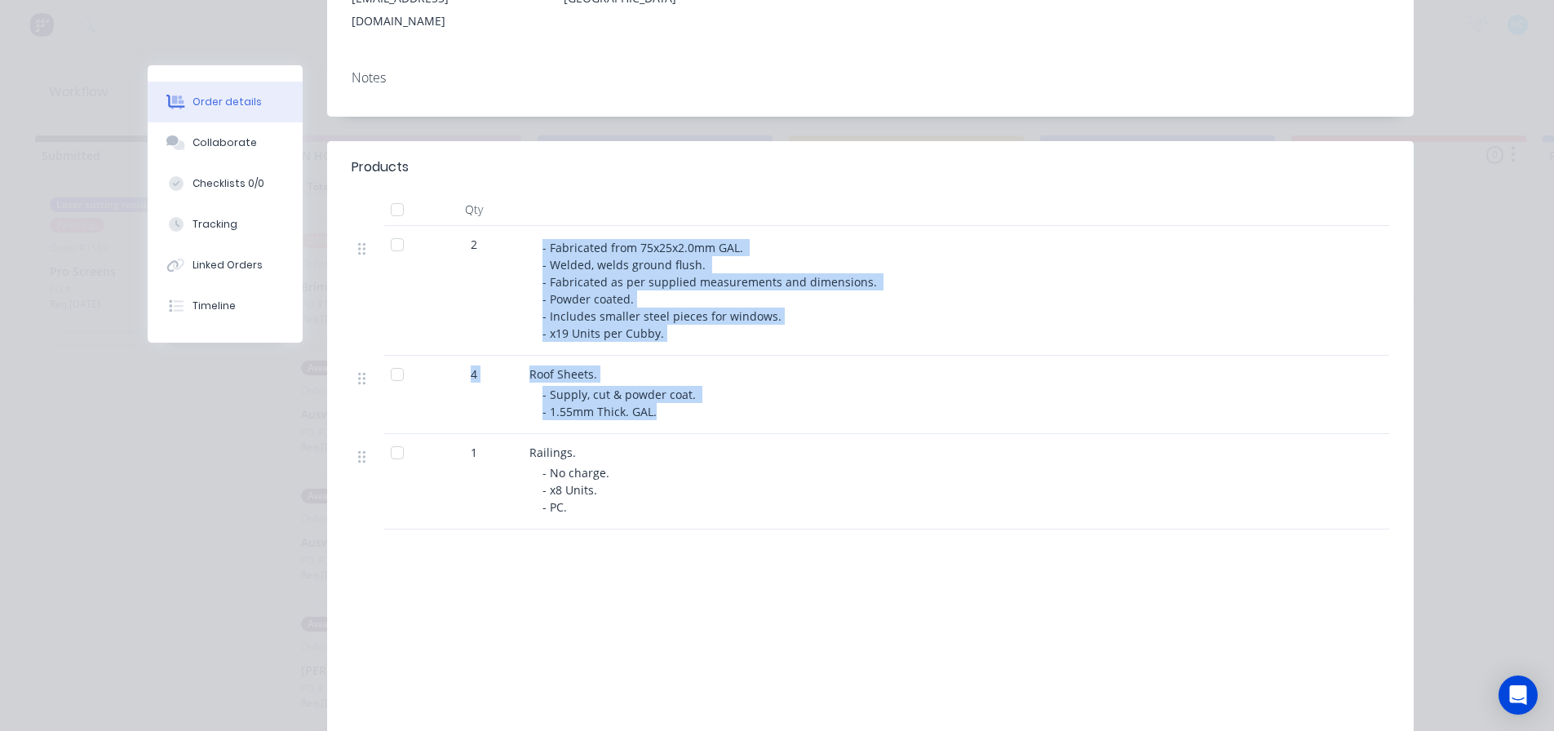 The image size is (1554, 731). What do you see at coordinates (871, 78) in the screenshot?
I see `div: Notes` at bounding box center [871, 78].